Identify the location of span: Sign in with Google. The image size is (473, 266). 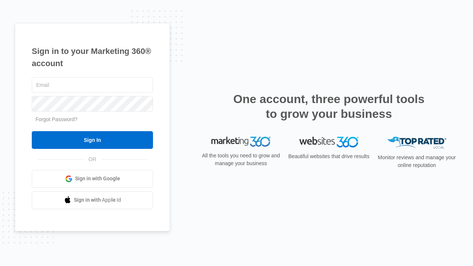
(98, 178).